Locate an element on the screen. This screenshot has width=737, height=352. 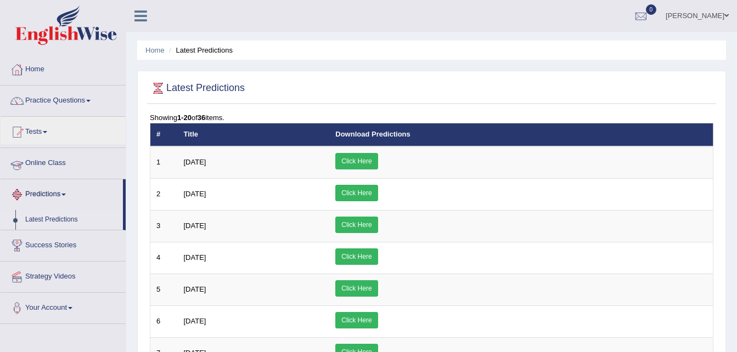
a: Tests is located at coordinates (63, 131).